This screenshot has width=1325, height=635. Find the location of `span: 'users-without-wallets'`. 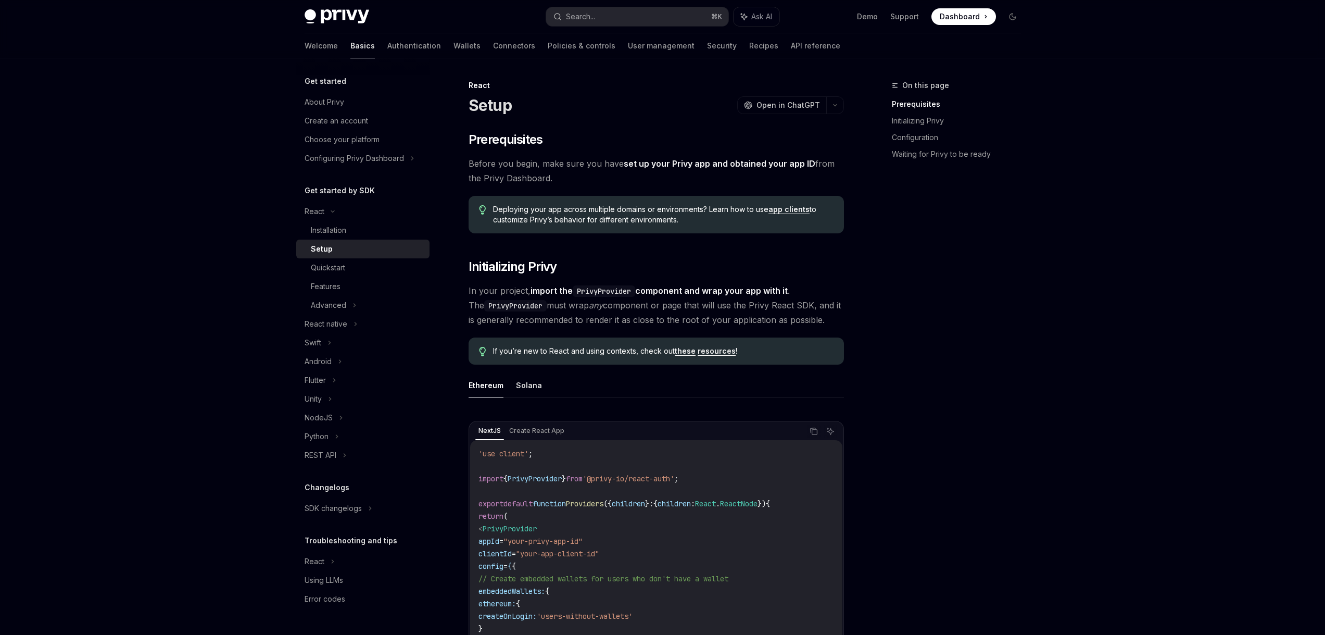

span: 'users-without-wallets' is located at coordinates (585, 616).